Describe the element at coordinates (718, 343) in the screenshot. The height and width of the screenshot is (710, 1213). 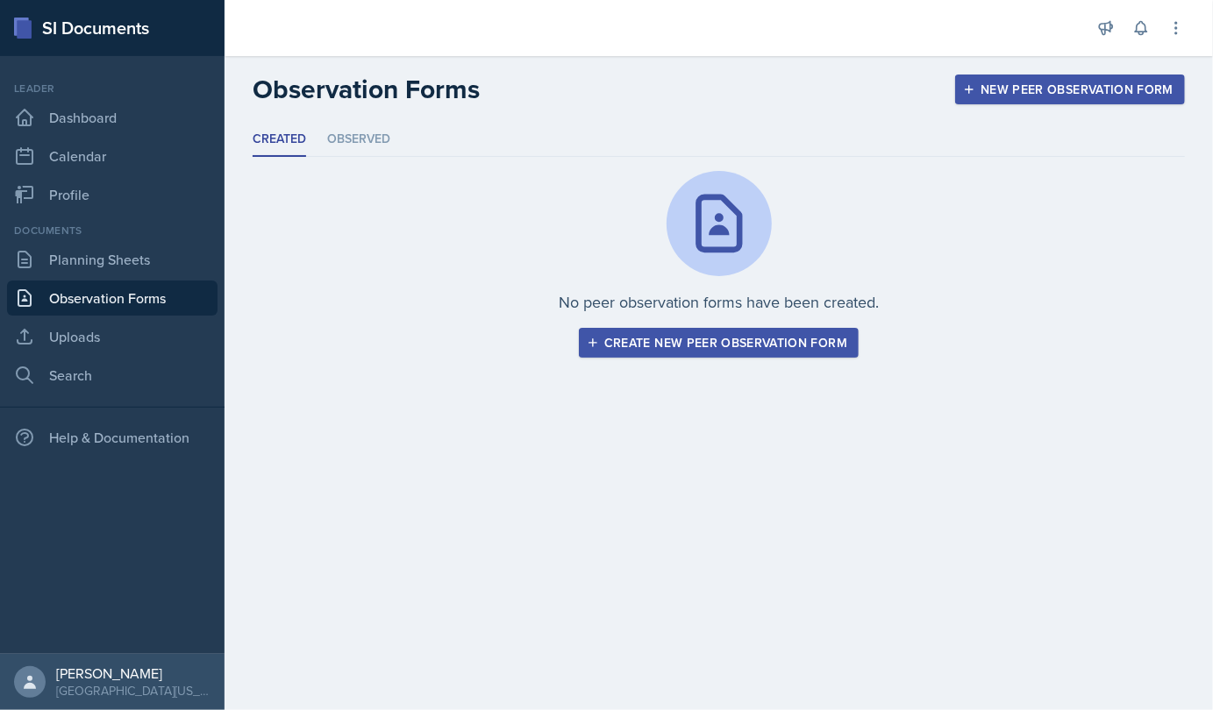
I see `button: Create new peer observation form` at that location.